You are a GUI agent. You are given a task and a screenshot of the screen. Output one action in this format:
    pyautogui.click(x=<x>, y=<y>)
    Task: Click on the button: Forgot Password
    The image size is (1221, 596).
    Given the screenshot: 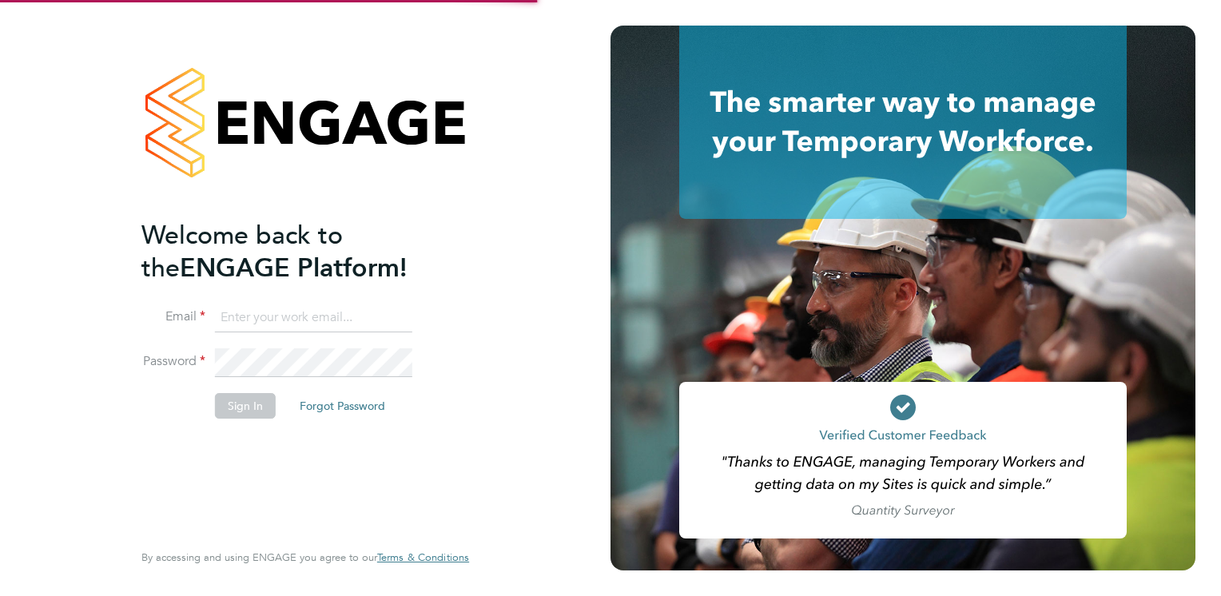 What is the action you would take?
    pyautogui.click(x=342, y=406)
    